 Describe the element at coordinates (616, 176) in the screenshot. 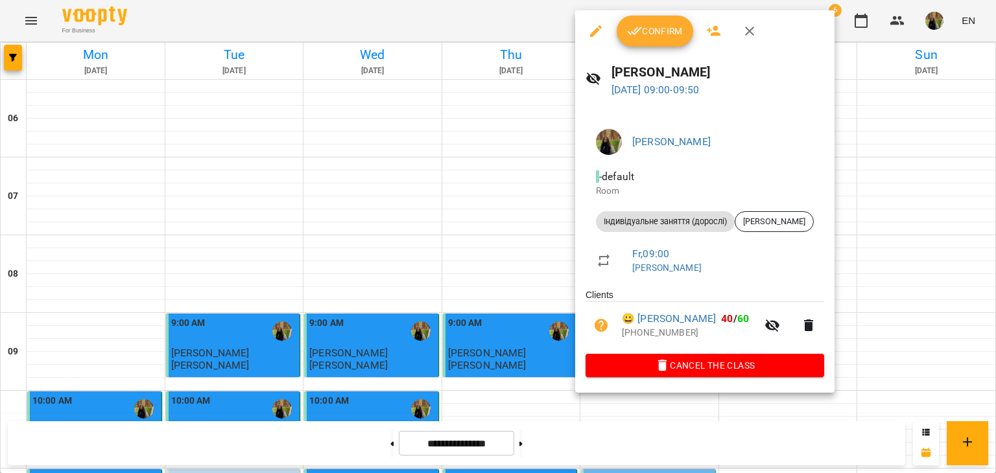

I see `span: - default` at that location.